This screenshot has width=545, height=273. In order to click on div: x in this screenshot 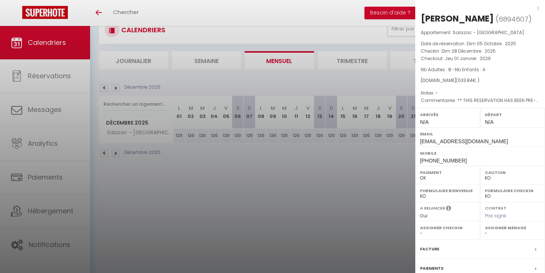, I will do `click(477, 8)`.